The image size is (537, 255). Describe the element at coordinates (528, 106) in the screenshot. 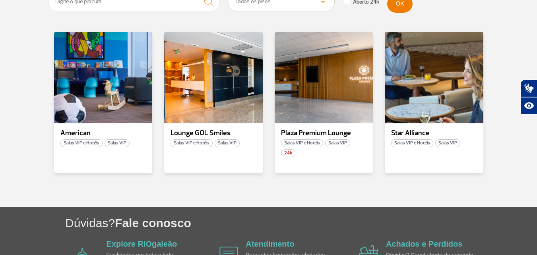

I see `button: Abrir recursos assistivos.` at that location.